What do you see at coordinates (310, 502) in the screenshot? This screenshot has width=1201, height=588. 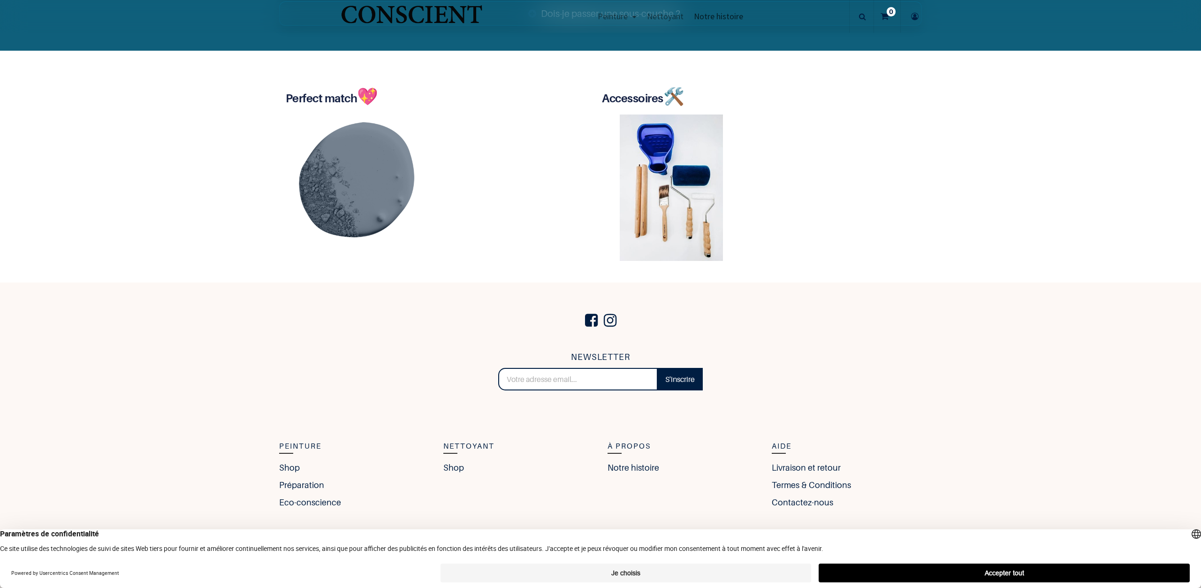 I see `a: Eco-conscience` at bounding box center [310, 502].